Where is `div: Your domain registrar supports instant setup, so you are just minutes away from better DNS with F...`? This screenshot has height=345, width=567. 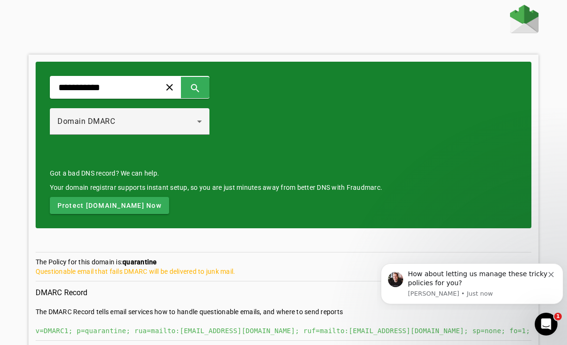
div: Your domain registrar supports instant setup, so you are just minutes away from better DNS with F... is located at coordinates (216, 188).